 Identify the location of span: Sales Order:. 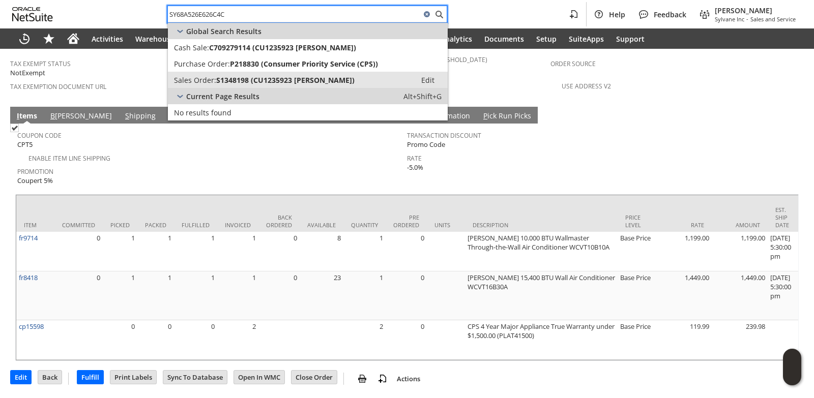
(195, 80).